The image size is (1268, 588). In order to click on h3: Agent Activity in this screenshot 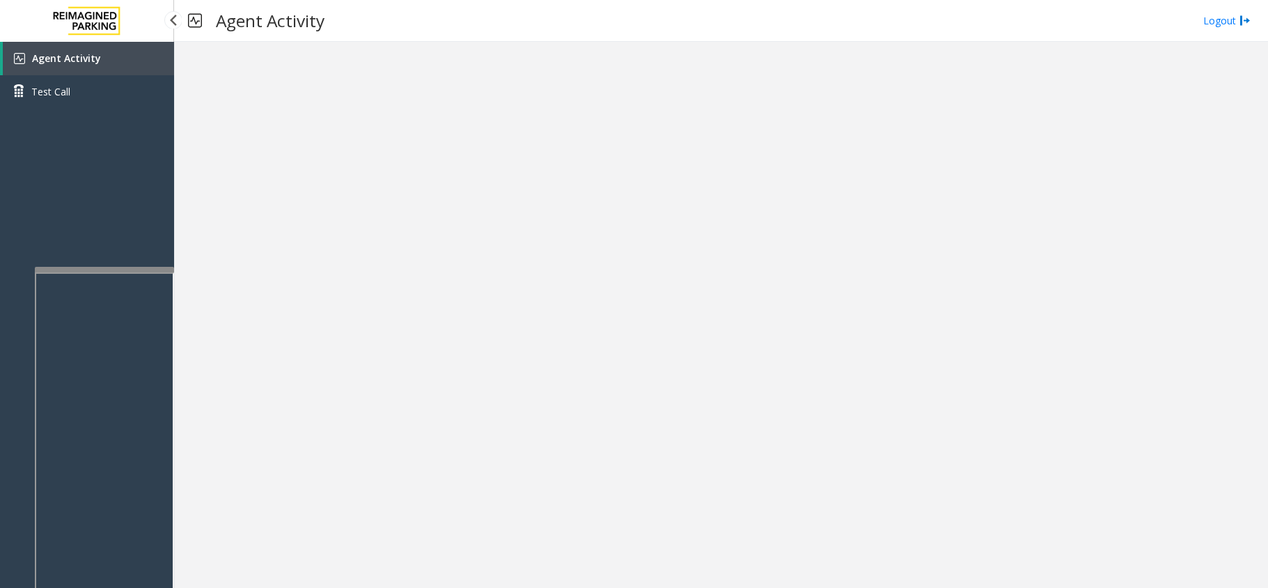, I will do `click(270, 20)`.